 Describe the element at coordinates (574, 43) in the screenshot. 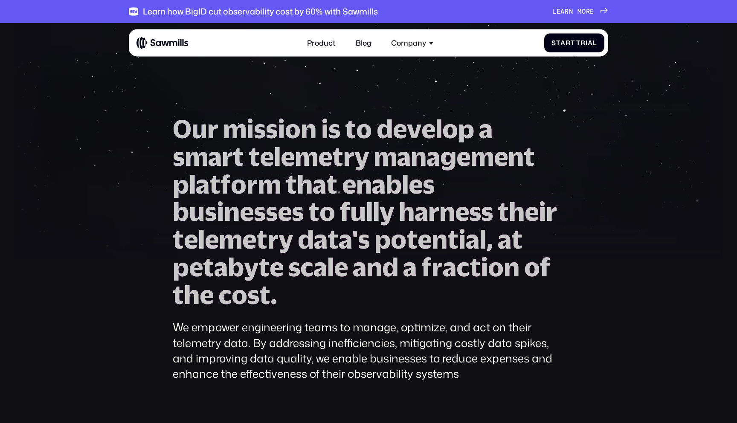

I see `a: StartTrial` at that location.